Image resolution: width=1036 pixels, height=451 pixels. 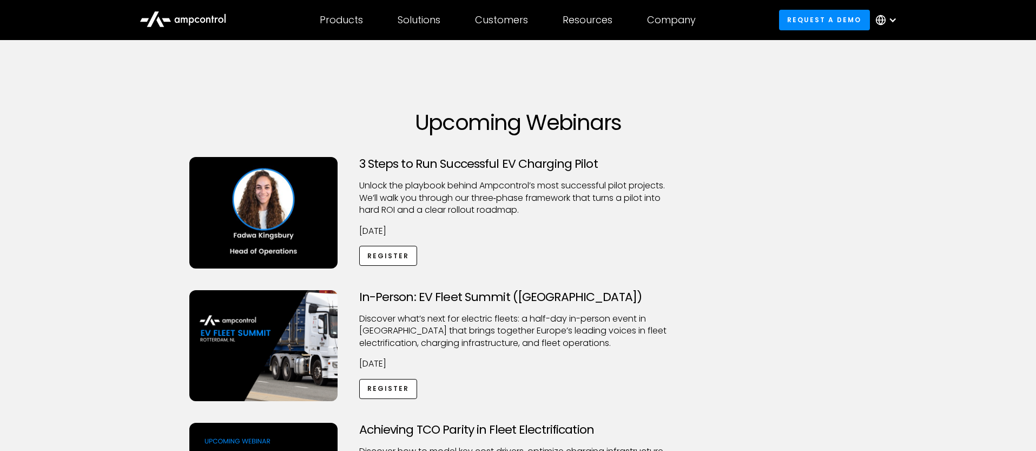 I want to click on div: Products, so click(x=342, y=20).